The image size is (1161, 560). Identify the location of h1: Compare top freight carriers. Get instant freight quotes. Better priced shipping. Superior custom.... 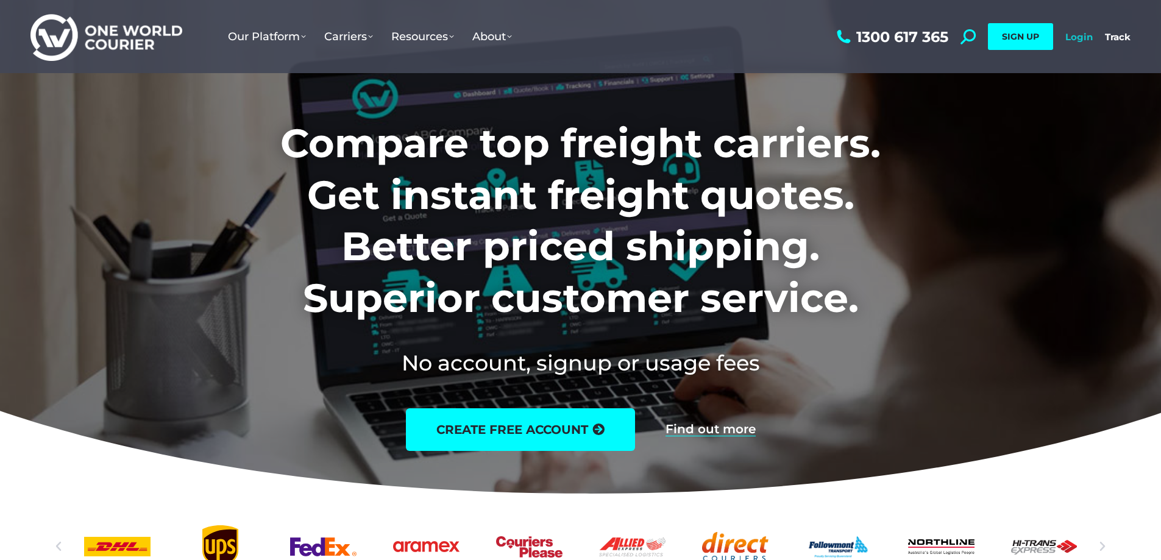
(580, 221).